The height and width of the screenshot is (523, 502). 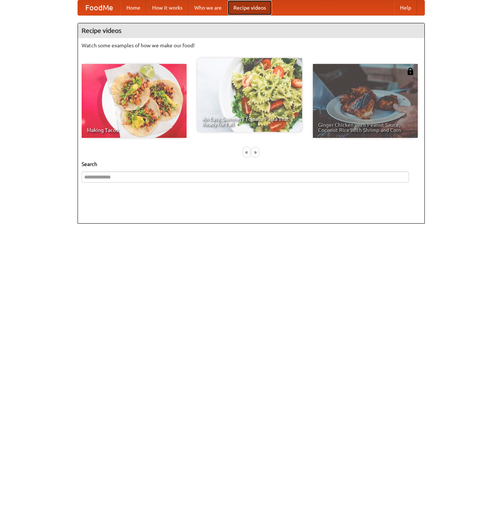 What do you see at coordinates (99, 8) in the screenshot?
I see `a: FoodMe` at bounding box center [99, 8].